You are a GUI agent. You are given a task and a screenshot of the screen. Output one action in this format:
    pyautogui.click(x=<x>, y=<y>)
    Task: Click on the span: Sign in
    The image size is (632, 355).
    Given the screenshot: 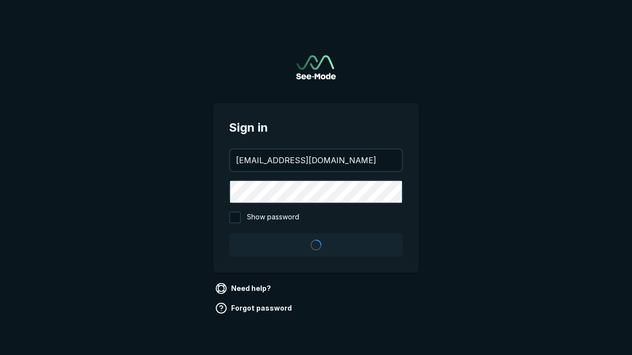 What is the action you would take?
    pyautogui.click(x=316, y=128)
    